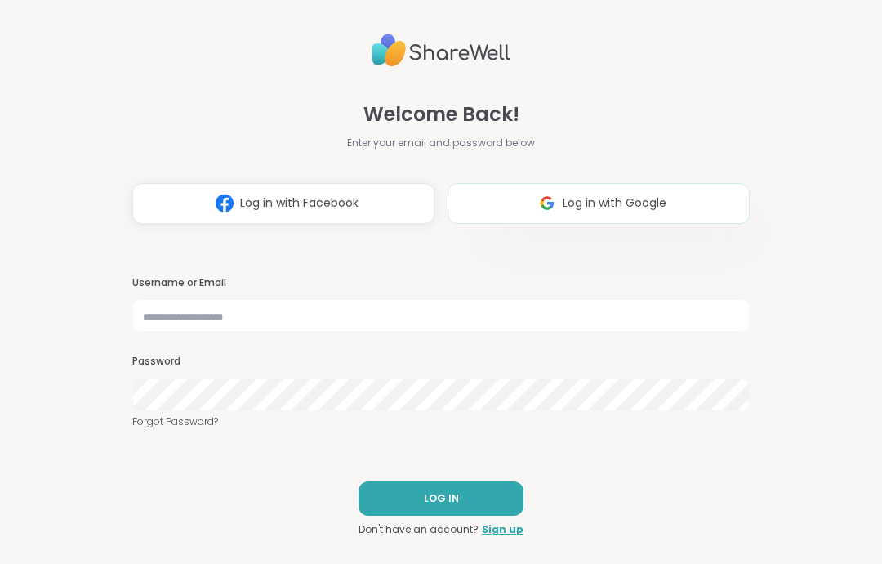 This screenshot has height=564, width=882. I want to click on span: Log in with Facebook, so click(299, 203).